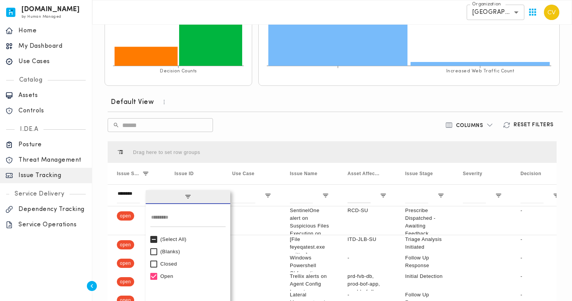  What do you see at coordinates (469, 126) in the screenshot?
I see `h6: Columns` at bounding box center [469, 126].